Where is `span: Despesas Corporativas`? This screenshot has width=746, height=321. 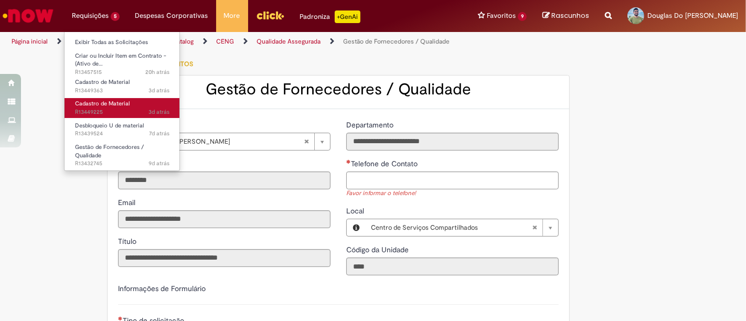
span: Despesas Corporativas is located at coordinates (171, 16).